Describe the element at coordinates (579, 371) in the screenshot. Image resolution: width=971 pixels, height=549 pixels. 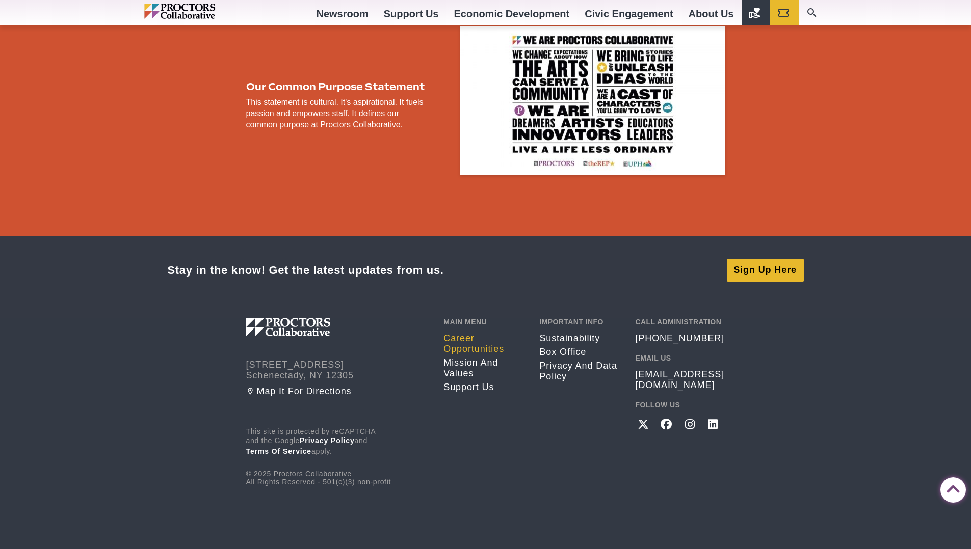
I see `a: Privacy and Data Policy` at that location.